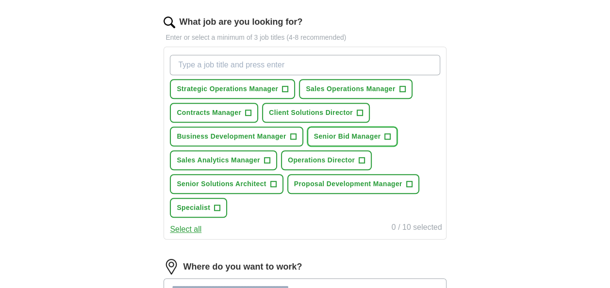 This screenshot has height=288, width=610. I want to click on span: Sales Operations Manager, so click(350, 89).